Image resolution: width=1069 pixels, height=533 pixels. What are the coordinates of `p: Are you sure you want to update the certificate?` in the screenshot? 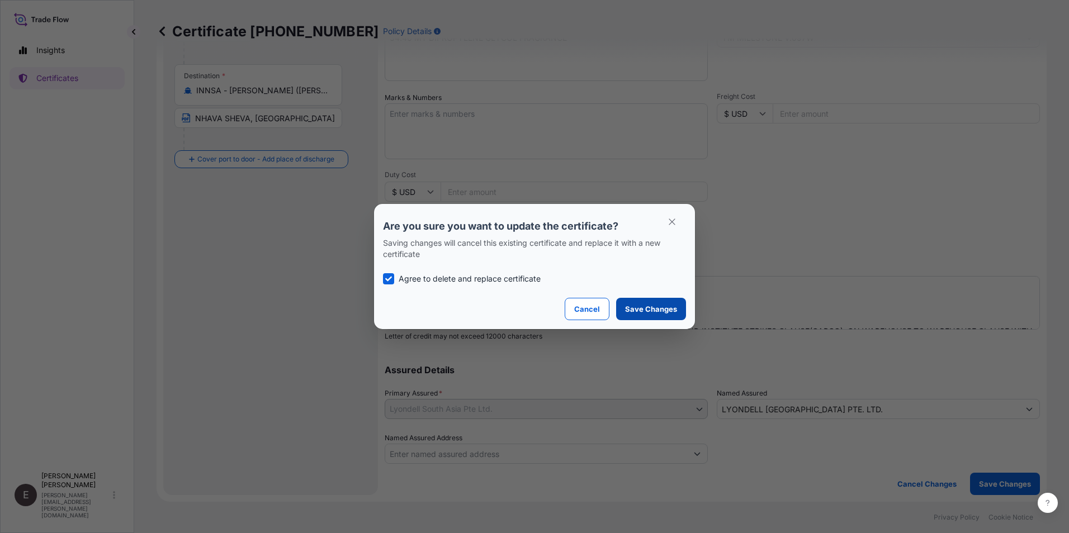 It's located at (535, 226).